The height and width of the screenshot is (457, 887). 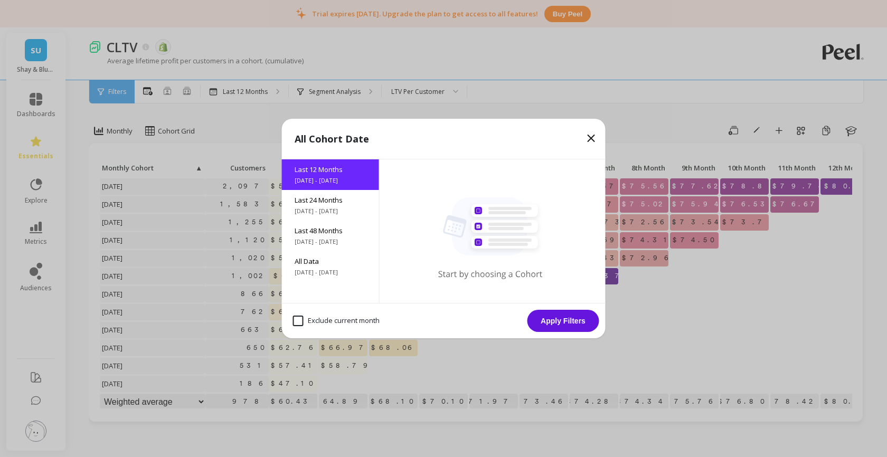 What do you see at coordinates (331, 170) in the screenshot?
I see `span: Last 12 Months` at bounding box center [331, 170].